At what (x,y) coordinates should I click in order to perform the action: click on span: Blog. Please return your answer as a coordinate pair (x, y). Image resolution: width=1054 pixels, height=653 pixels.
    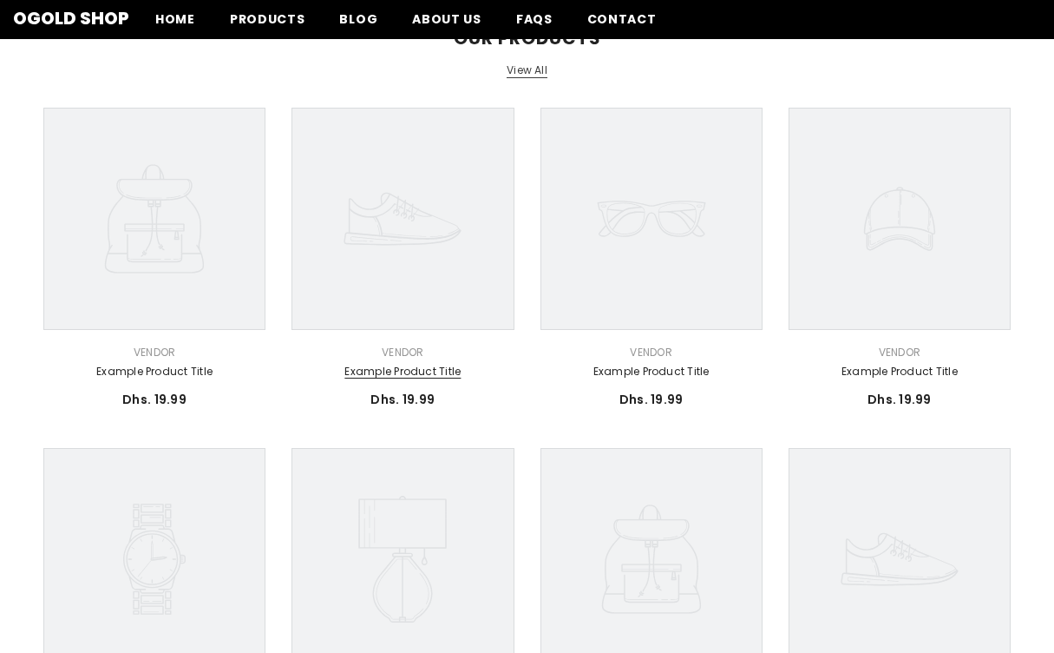
    Looking at the image, I should click on (358, 19).